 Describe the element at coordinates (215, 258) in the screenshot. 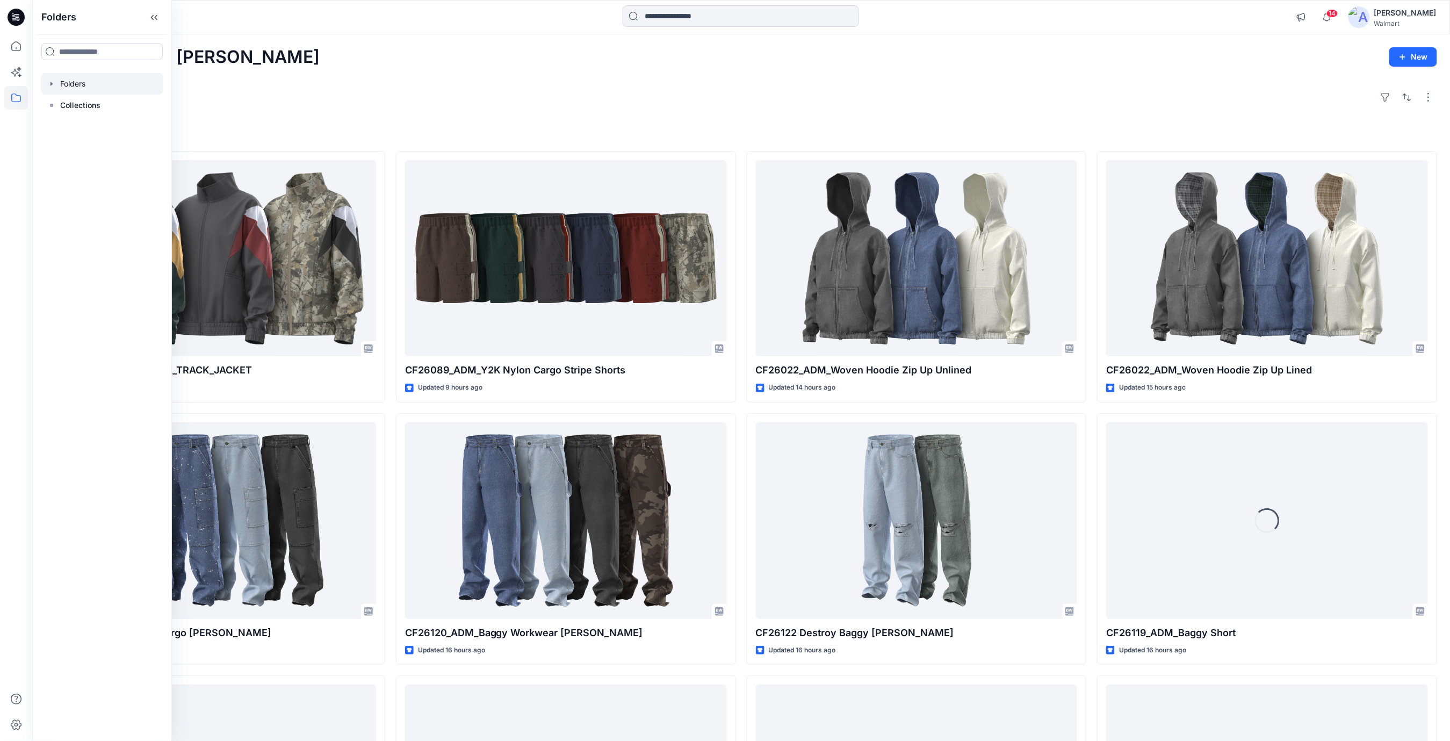

I see `a: CF26067_RETRO_NYLON_TRACK_JACKET` at that location.